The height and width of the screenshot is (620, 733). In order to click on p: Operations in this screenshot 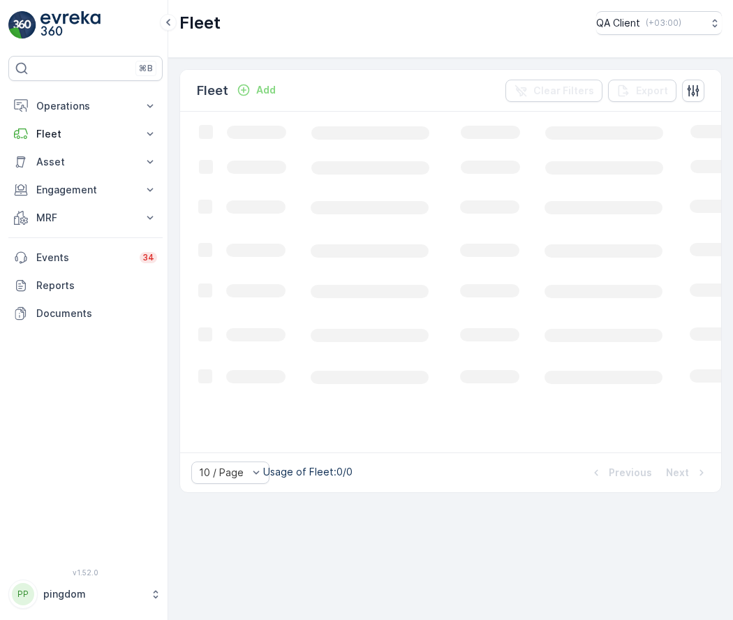, I will do `click(85, 106)`.